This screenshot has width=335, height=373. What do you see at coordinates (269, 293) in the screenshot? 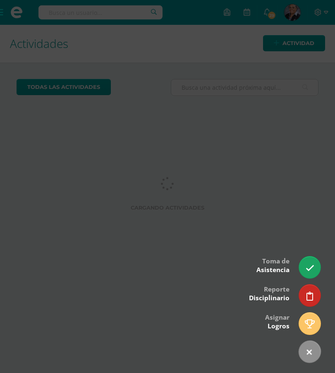
I see `div: Reporte` at bounding box center [269, 293].